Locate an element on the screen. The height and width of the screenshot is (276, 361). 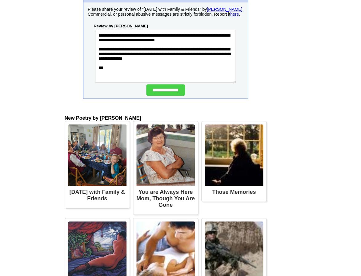
a: Poem Image You are Always Here Mom, Though You Are Gone is located at coordinates (165, 168).